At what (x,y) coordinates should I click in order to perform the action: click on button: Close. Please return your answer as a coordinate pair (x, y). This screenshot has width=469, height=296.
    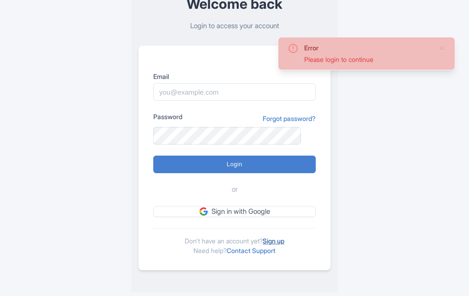
    Looking at the image, I should click on (442, 48).